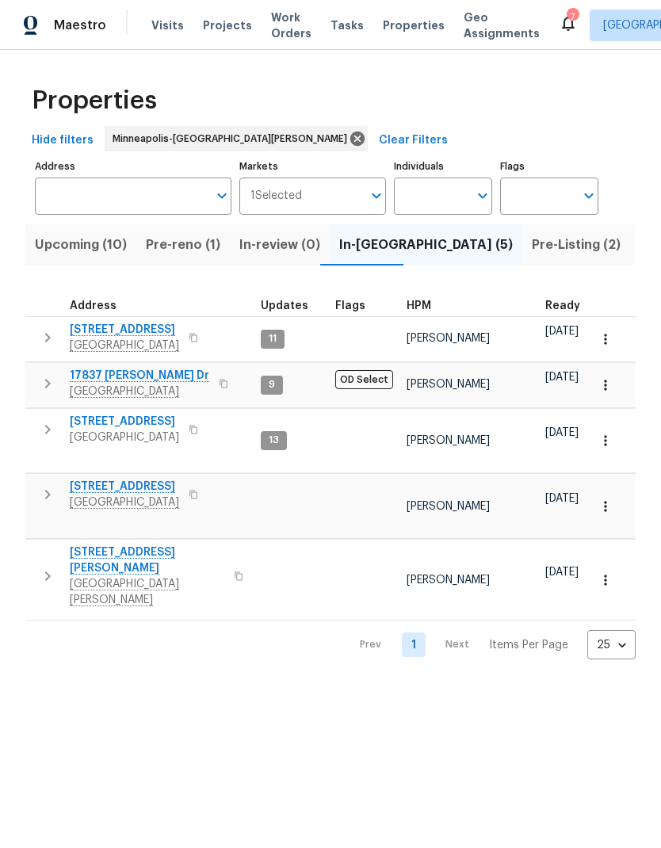 The height and width of the screenshot is (848, 661). I want to click on label: Markets, so click(313, 166).